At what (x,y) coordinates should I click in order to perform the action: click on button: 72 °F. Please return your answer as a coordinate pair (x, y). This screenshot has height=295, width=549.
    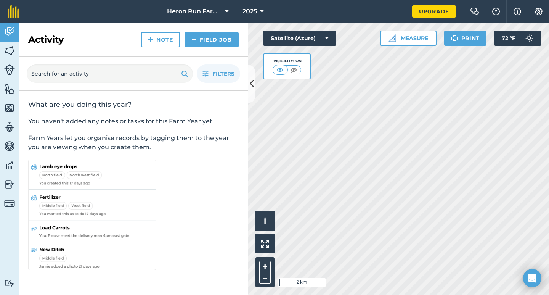
    Looking at the image, I should click on (518, 38).